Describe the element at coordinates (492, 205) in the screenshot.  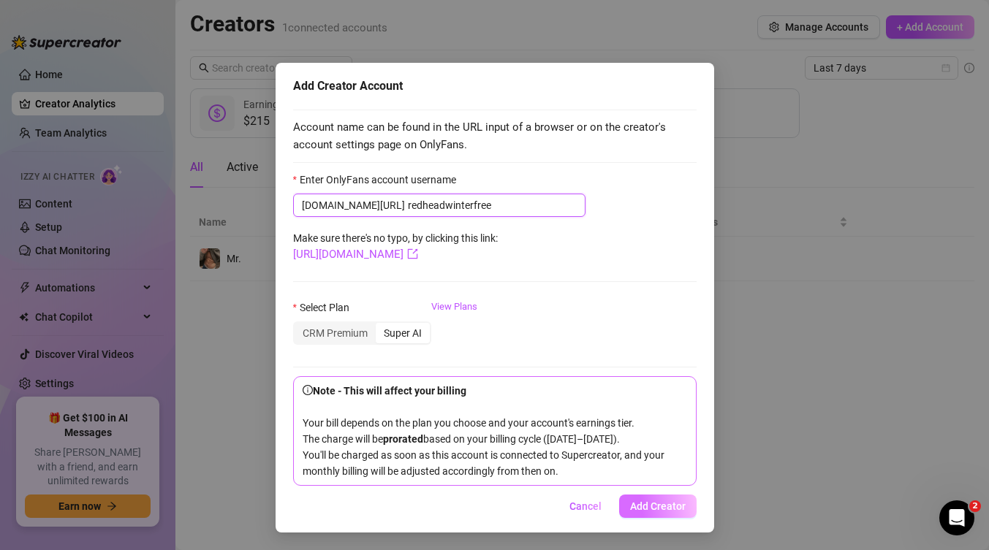
I see `input: Enter OnlyFans account username` at that location.